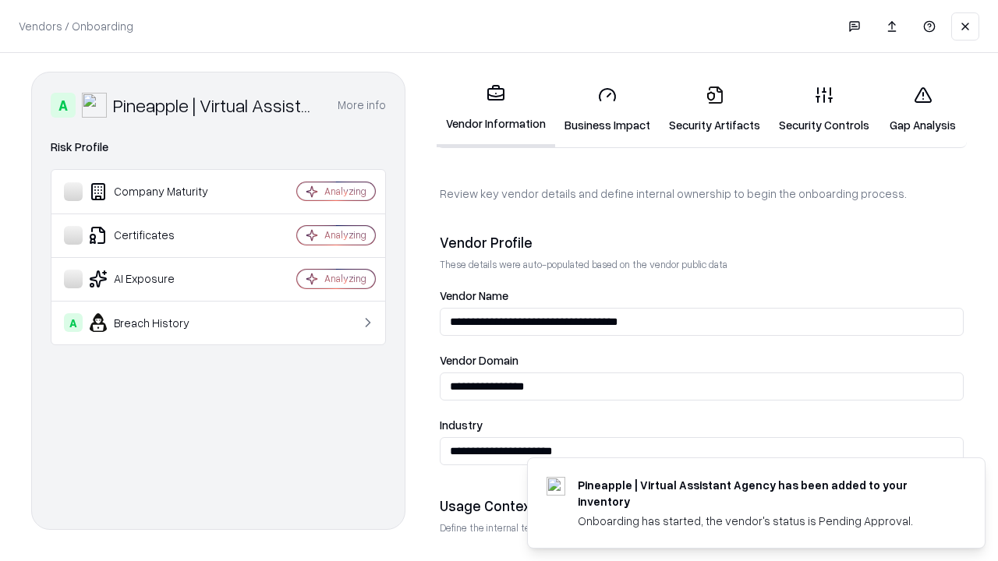 This screenshot has height=561, width=998. Describe the element at coordinates (702, 360) in the screenshot. I see `label: Vendor Domain` at that location.